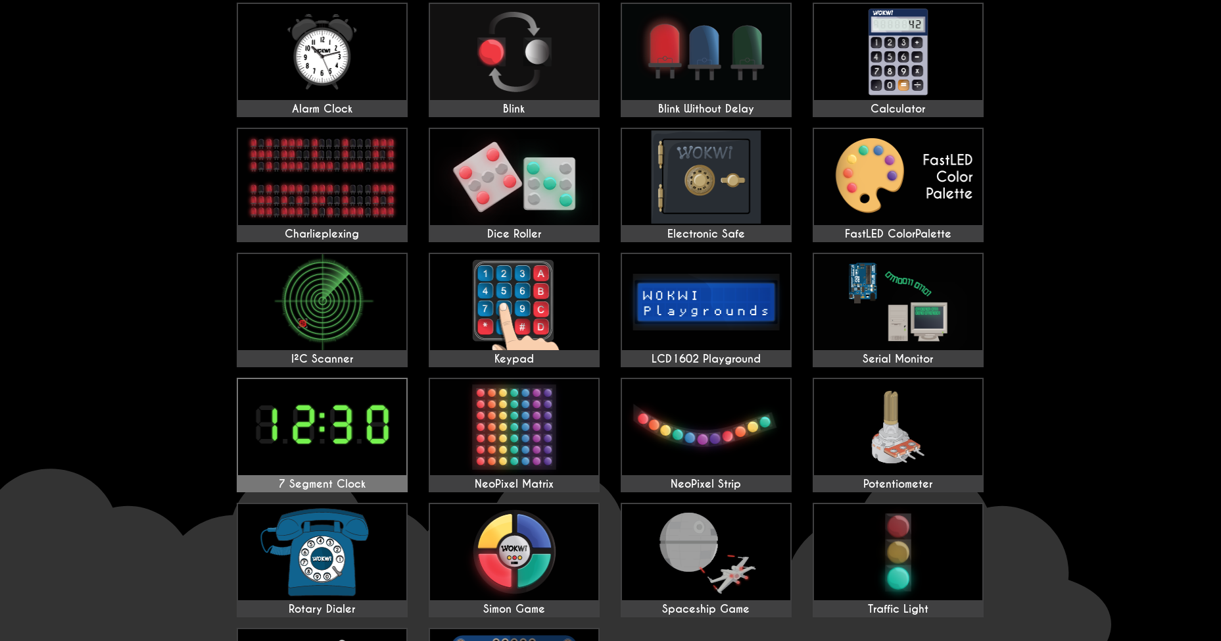 This screenshot has width=1221, height=641. Describe the element at coordinates (898, 177) in the screenshot. I see `img: FastLED ColorPalette` at that location.